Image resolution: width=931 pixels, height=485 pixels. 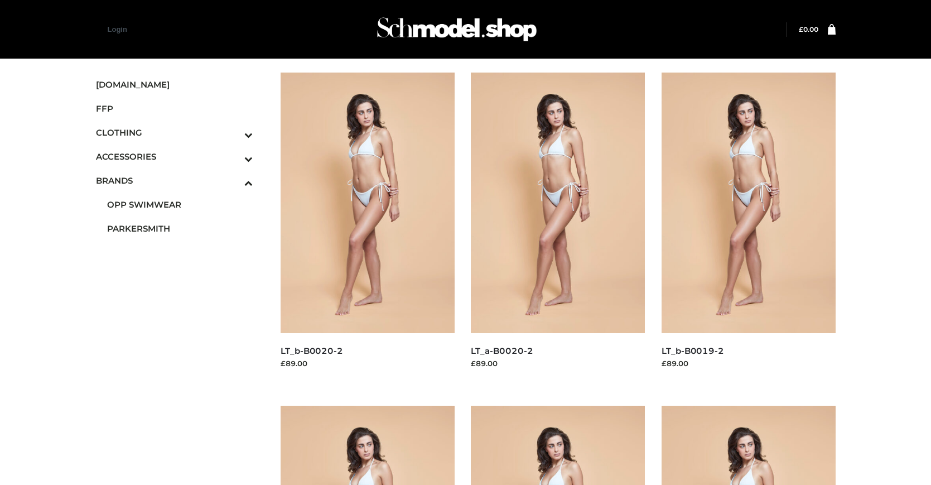 What do you see at coordinates (180, 228) in the screenshot?
I see `a: PARKERSMITH` at bounding box center [180, 228].